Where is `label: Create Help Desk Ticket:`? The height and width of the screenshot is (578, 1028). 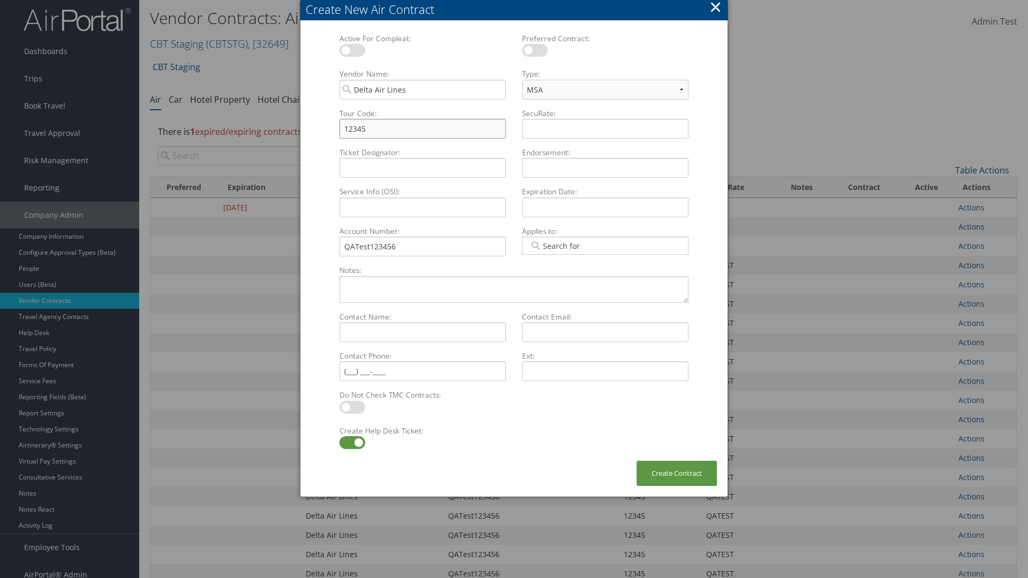 label: Create Help Desk Ticket: is located at coordinates (422, 431).